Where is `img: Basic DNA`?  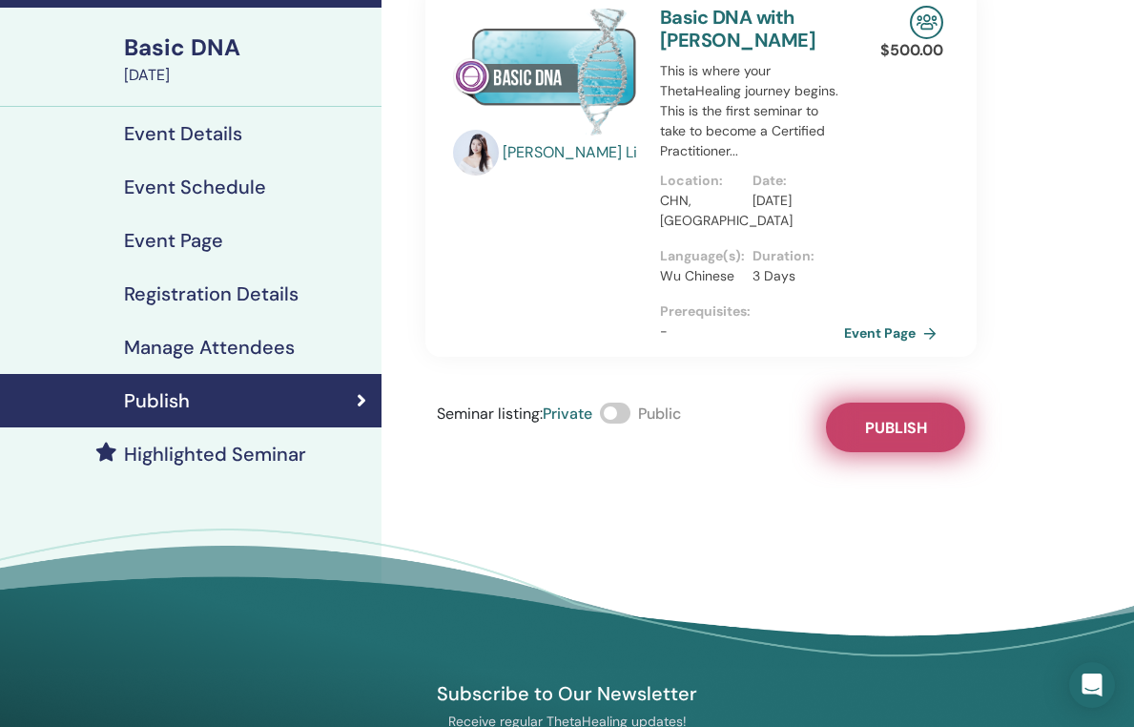 img: Basic DNA is located at coordinates (544, 71).